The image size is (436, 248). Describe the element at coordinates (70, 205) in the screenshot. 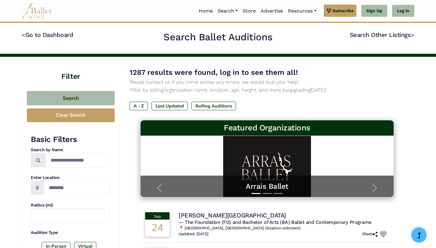

I see `h4: Radius (mi)` at that location.